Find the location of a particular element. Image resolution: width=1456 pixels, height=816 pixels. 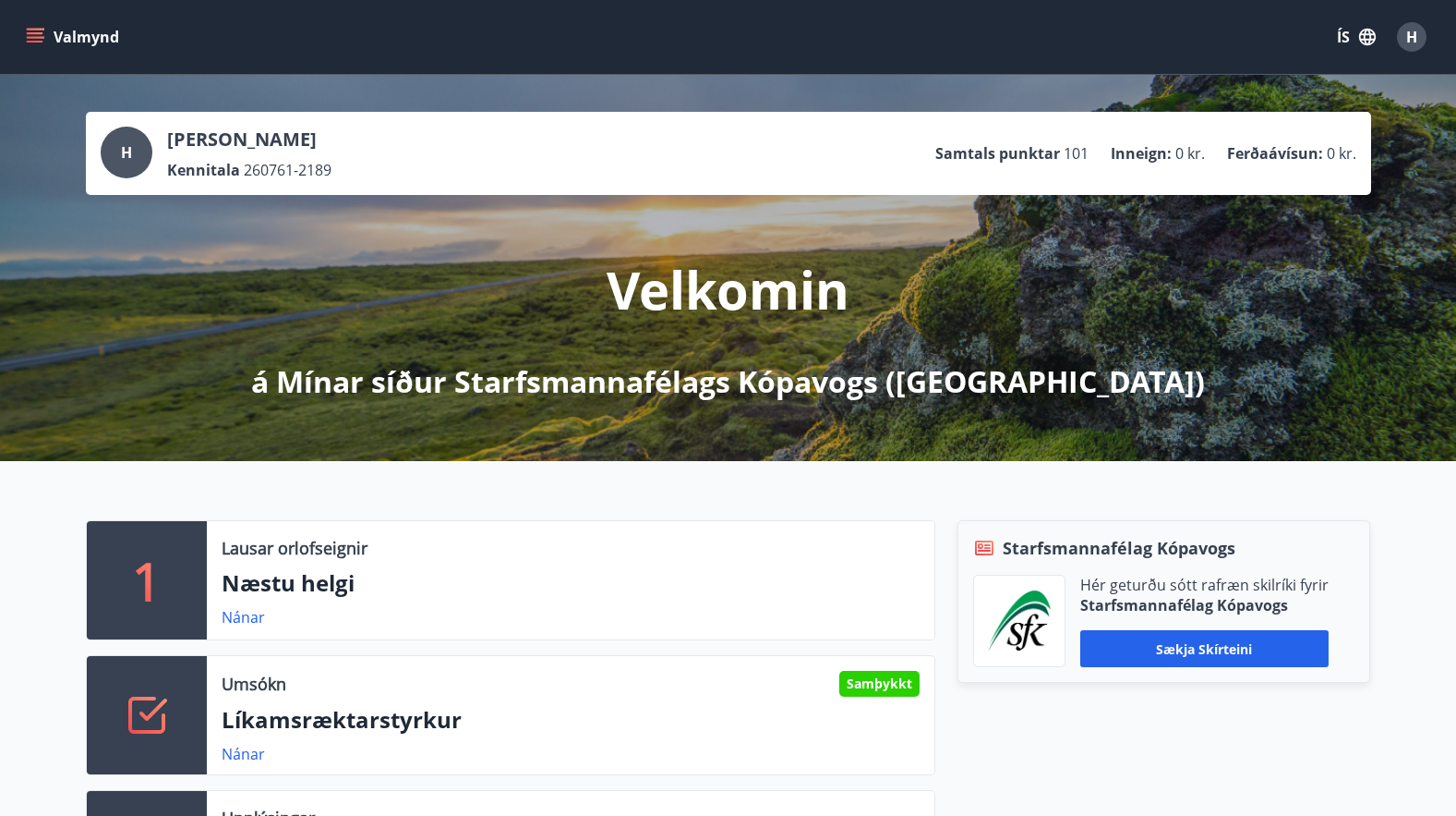

p: 1 is located at coordinates (147, 580).